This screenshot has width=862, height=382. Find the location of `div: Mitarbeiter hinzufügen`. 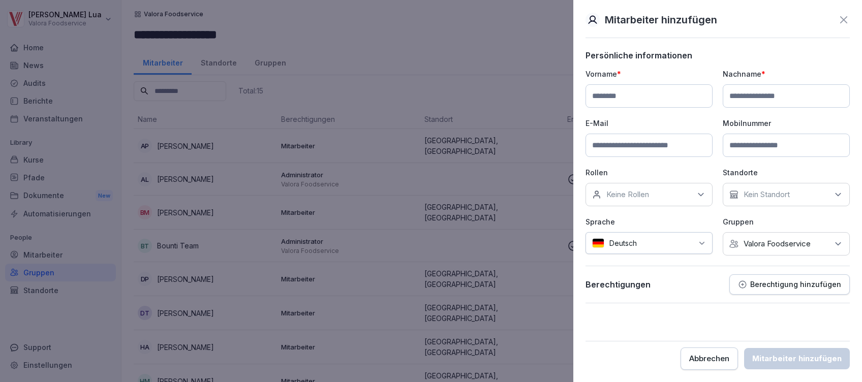

div: Mitarbeiter hinzufügen is located at coordinates (797, 359).